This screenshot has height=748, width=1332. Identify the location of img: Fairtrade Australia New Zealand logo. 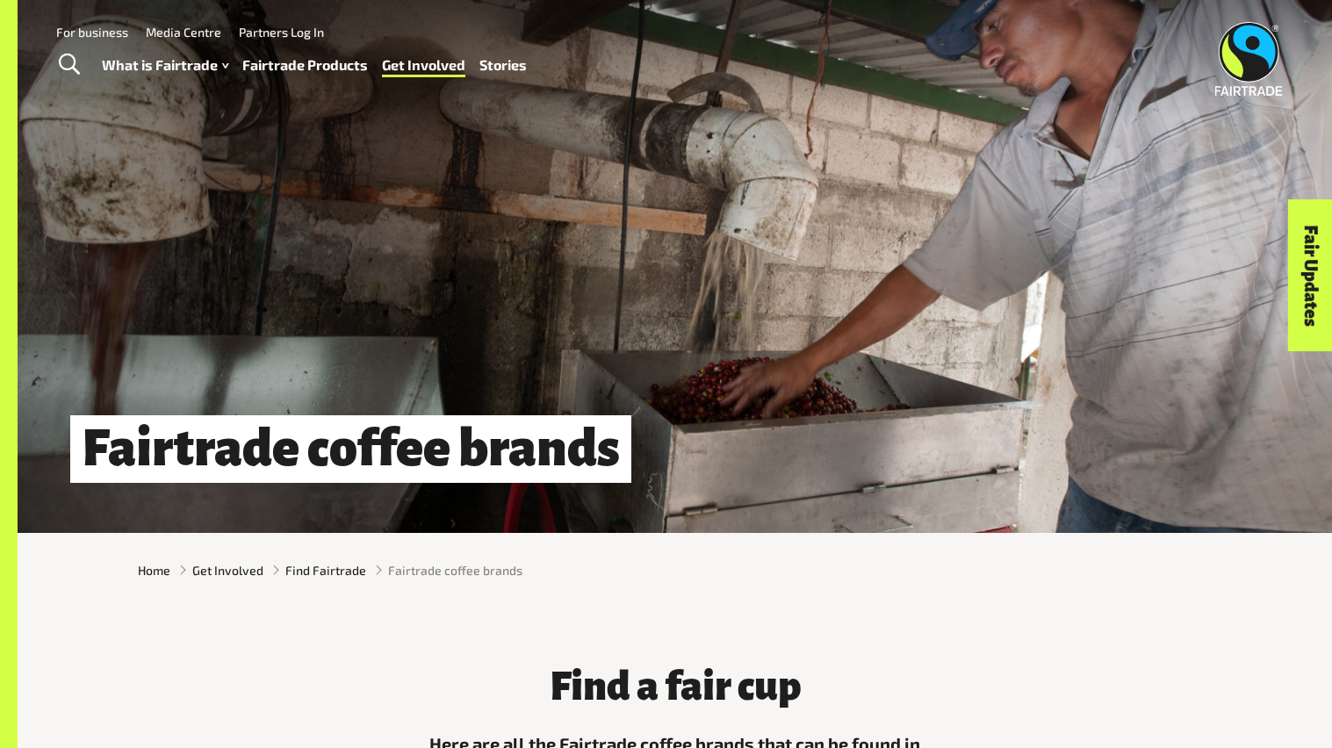
(1249, 59).